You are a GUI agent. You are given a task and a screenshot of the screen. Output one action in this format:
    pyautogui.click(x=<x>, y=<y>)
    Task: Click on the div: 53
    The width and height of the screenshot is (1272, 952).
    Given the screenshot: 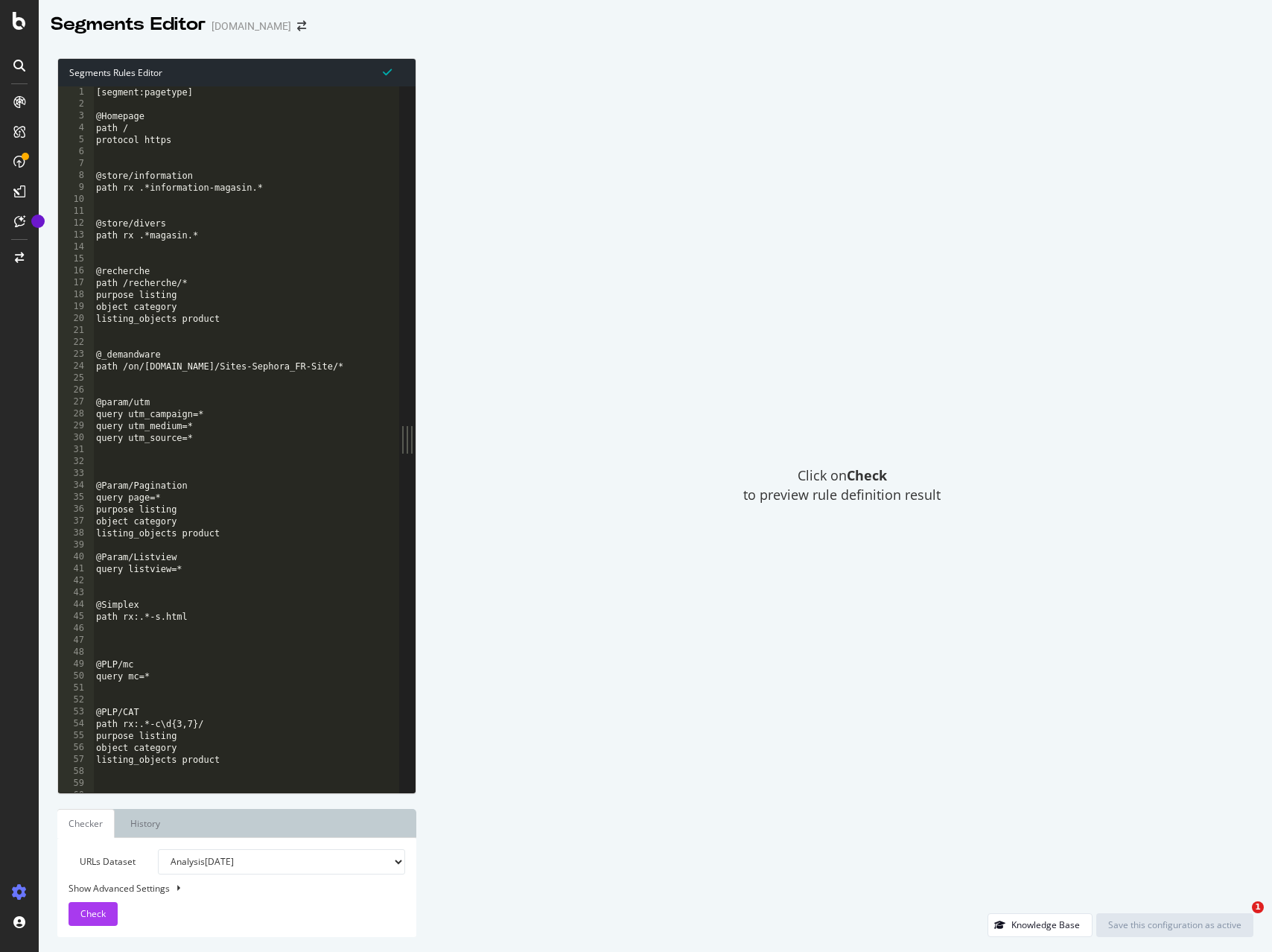 What is the action you would take?
    pyautogui.click(x=76, y=712)
    